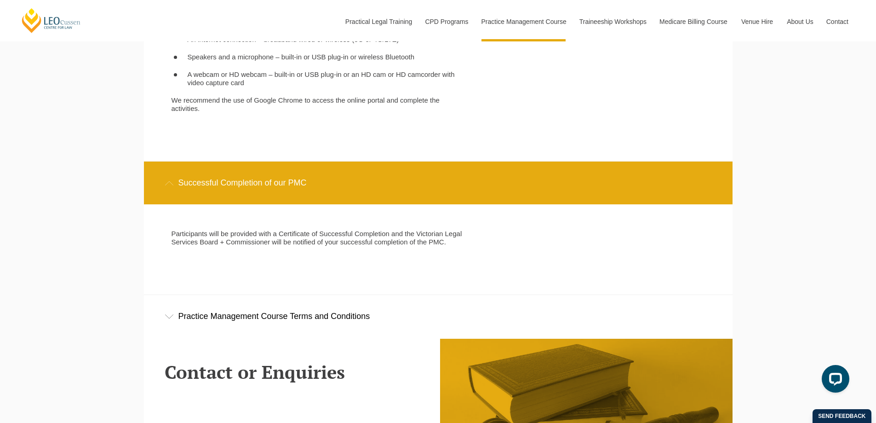 The height and width of the screenshot is (423, 876). What do you see at coordinates (320, 238) in the screenshot?
I see `p: Participants will be provided with a Certificate of Successful Completion and the Victorian Legal...` at bounding box center [320, 238].